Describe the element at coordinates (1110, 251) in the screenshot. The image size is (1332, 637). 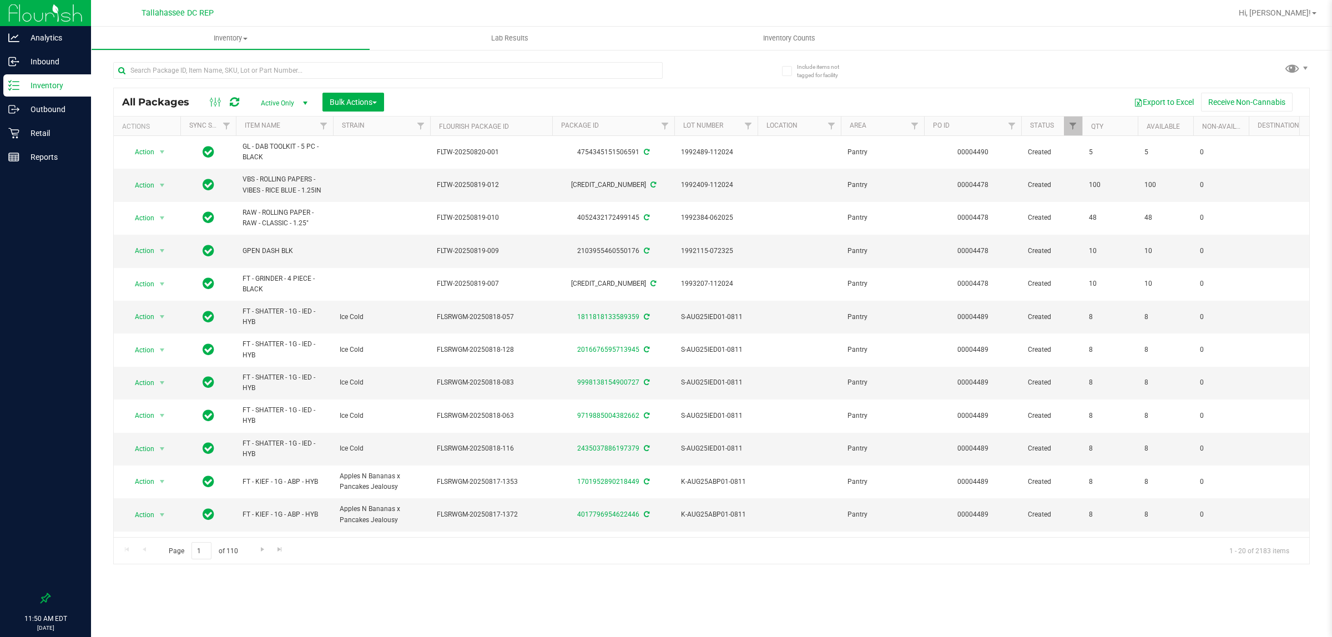
I see `span: 10` at that location.